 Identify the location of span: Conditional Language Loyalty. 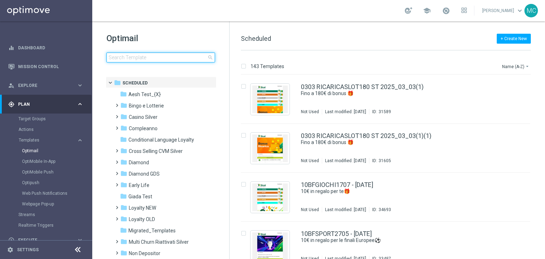
(161, 140).